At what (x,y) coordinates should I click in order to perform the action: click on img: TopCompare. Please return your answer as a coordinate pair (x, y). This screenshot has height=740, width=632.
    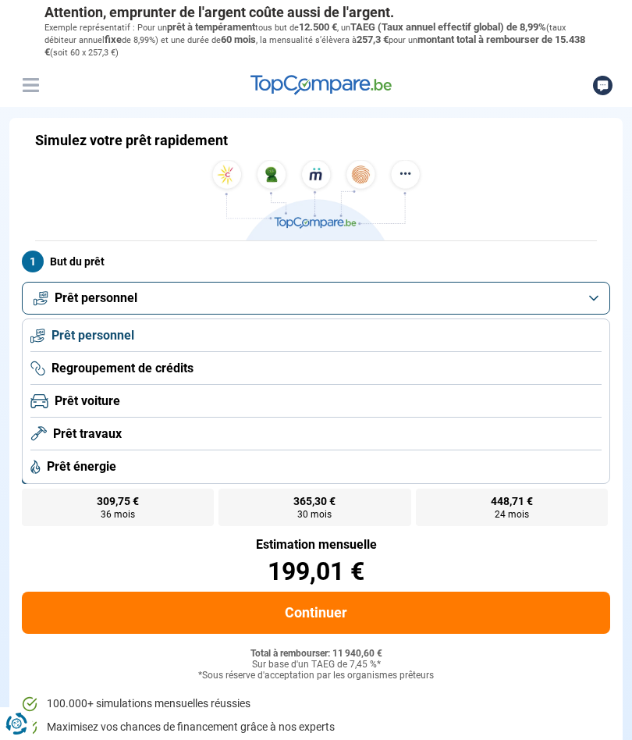
    Looking at the image, I should click on (321, 85).